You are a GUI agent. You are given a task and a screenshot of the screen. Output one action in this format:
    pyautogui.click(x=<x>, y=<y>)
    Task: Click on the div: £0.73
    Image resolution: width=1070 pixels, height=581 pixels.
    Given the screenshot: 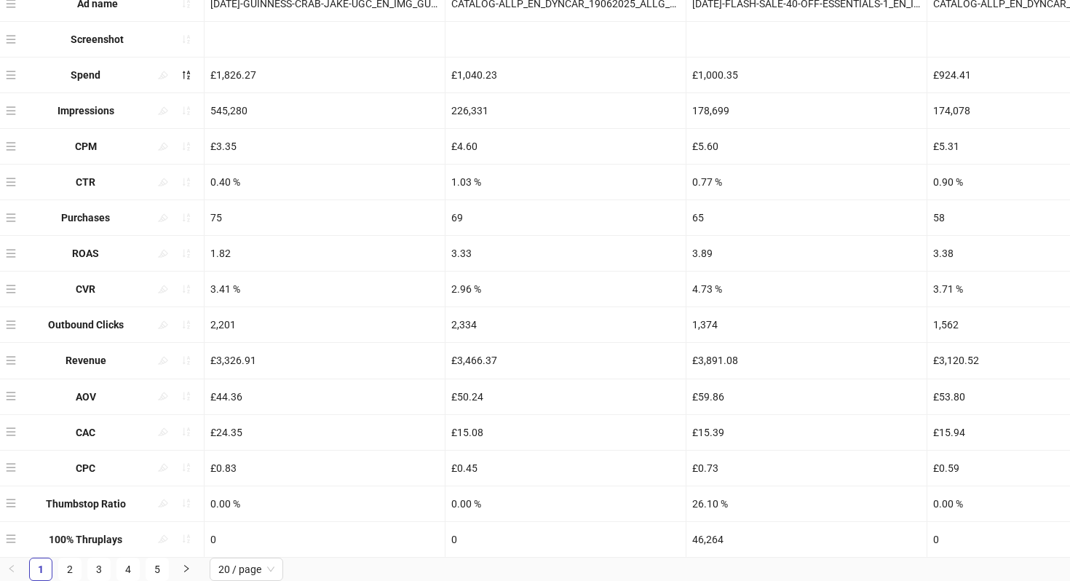 What is the action you would take?
    pyautogui.click(x=807, y=468)
    